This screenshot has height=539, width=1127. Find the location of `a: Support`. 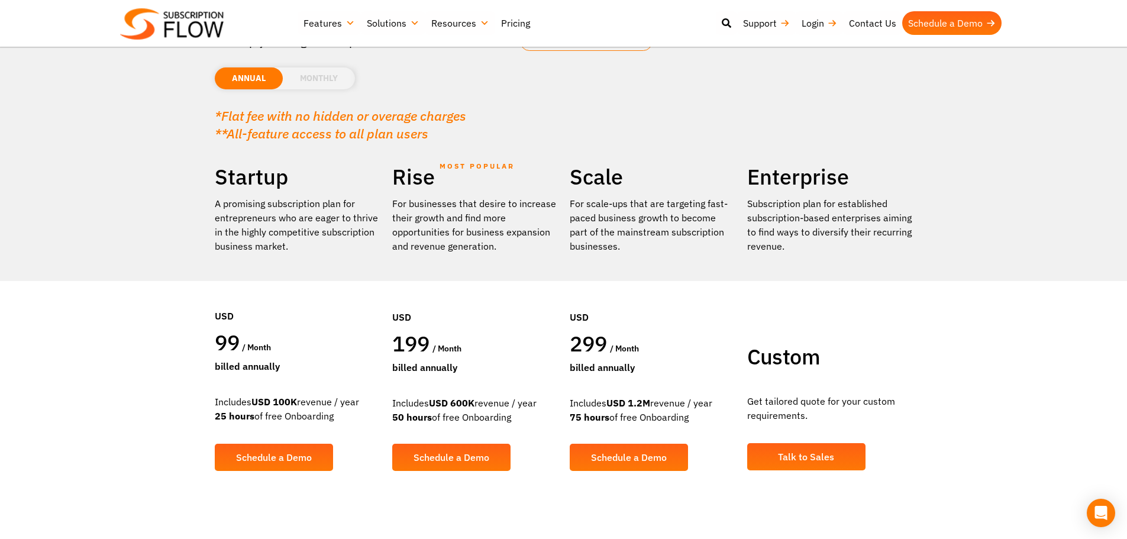

a: Support is located at coordinates (766, 23).